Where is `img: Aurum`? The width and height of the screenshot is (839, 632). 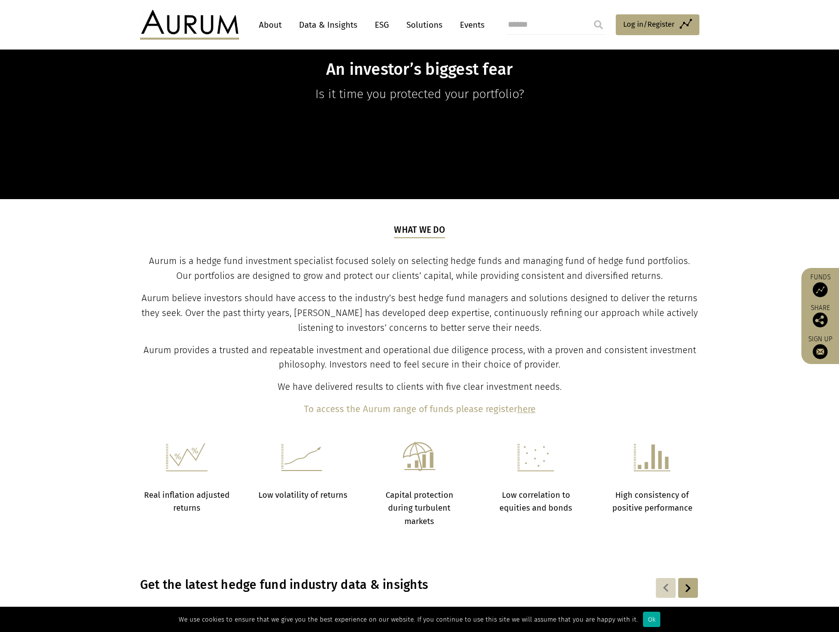
img: Aurum is located at coordinates (190, 25).